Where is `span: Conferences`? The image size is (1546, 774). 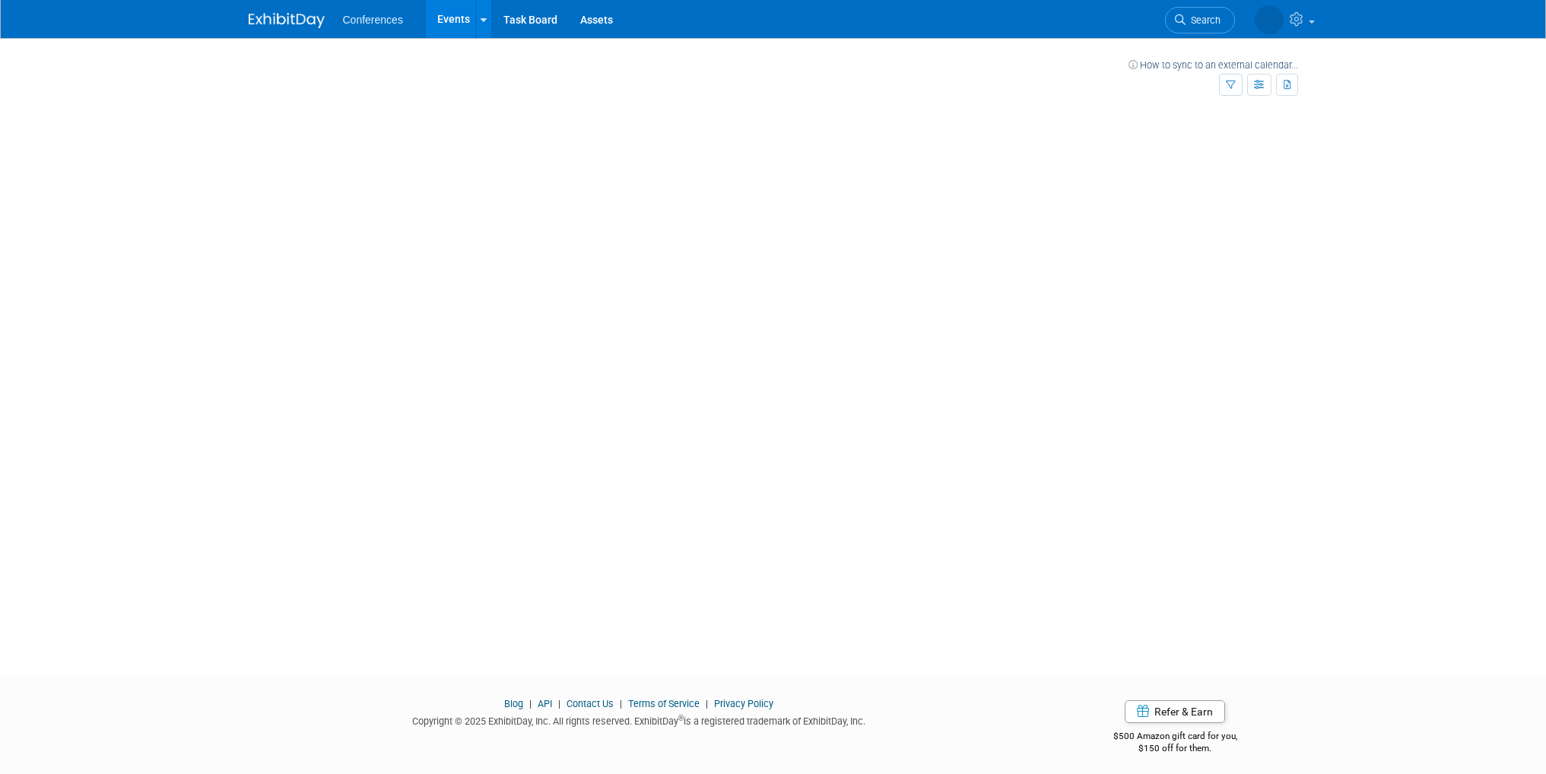
span: Conferences is located at coordinates (373, 20).